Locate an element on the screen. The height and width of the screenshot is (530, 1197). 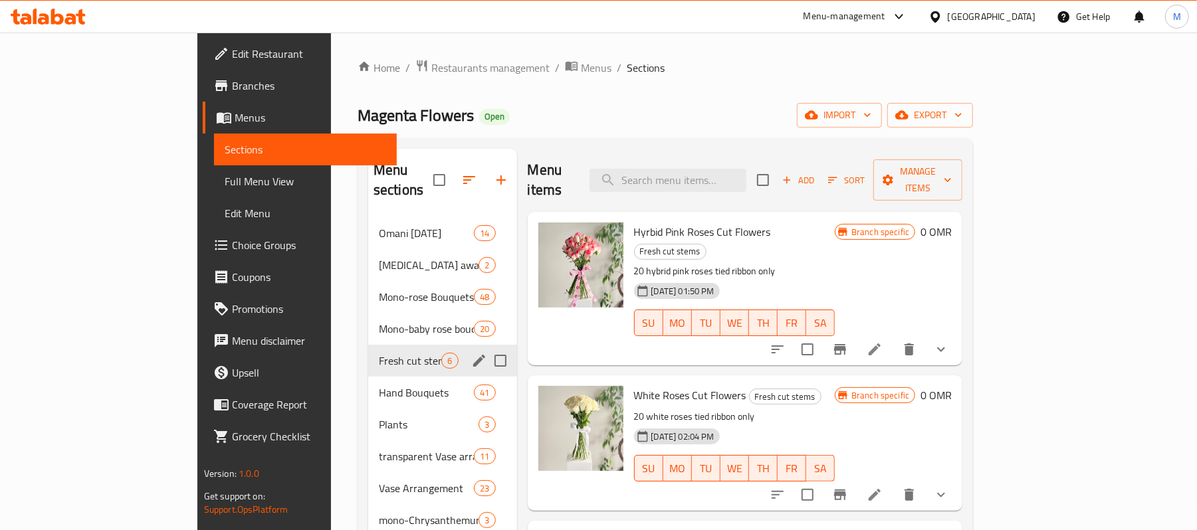
span: Magenta Flowers is located at coordinates (415, 115).